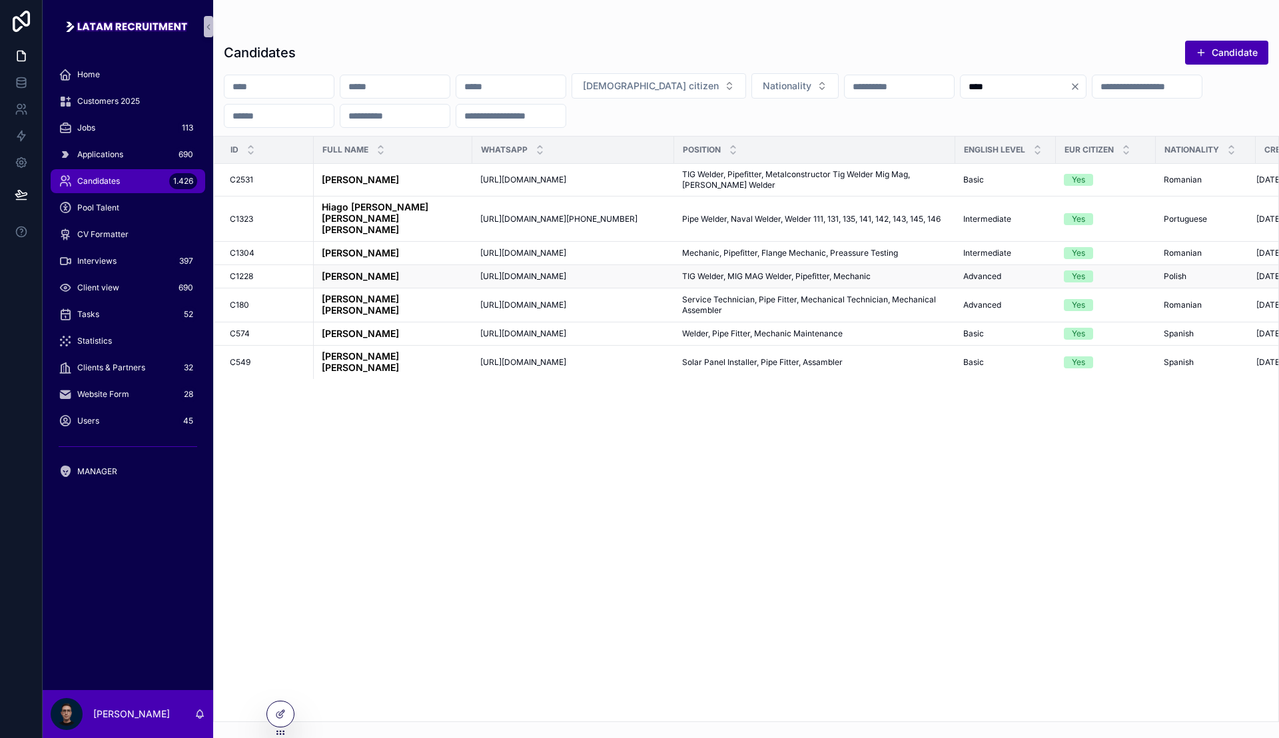 Image resolution: width=1279 pixels, height=738 pixels. What do you see at coordinates (345, 150) in the screenshot?
I see `span: Full Name` at bounding box center [345, 150].